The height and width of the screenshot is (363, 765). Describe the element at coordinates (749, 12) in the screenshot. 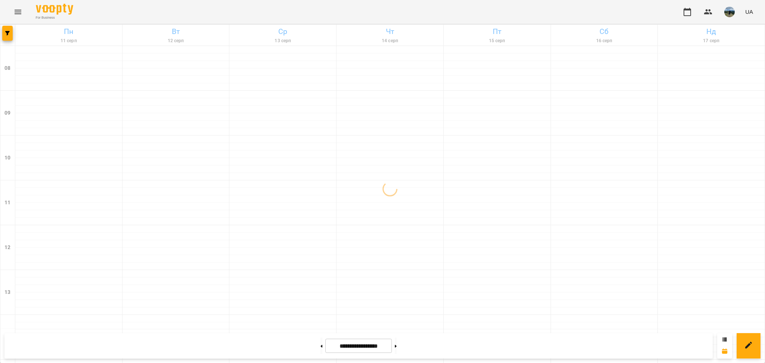

I see `span: UA` at that location.